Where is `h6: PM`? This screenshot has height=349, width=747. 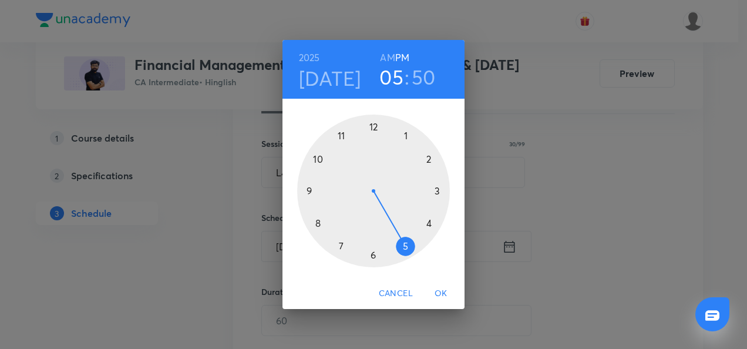 h6: PM is located at coordinates (402, 58).